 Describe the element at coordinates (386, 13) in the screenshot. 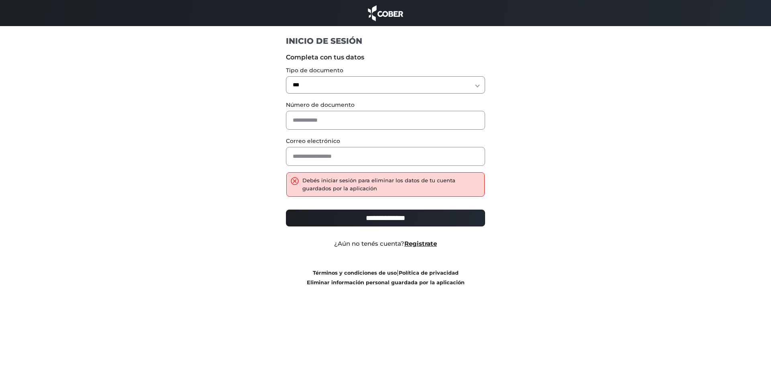

I see `img: cober_marca.png` at that location.